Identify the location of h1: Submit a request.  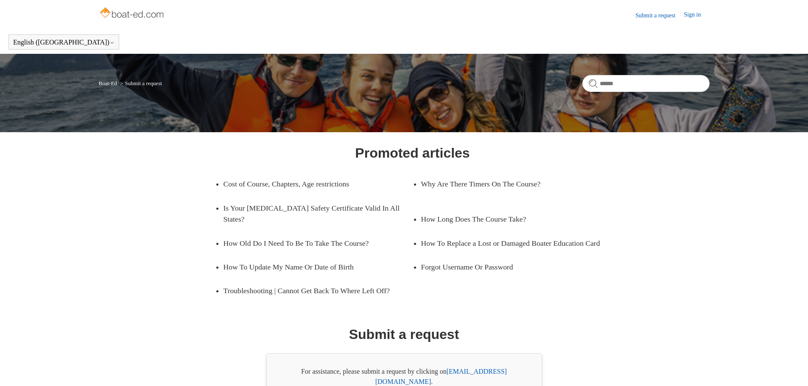
(404, 335).